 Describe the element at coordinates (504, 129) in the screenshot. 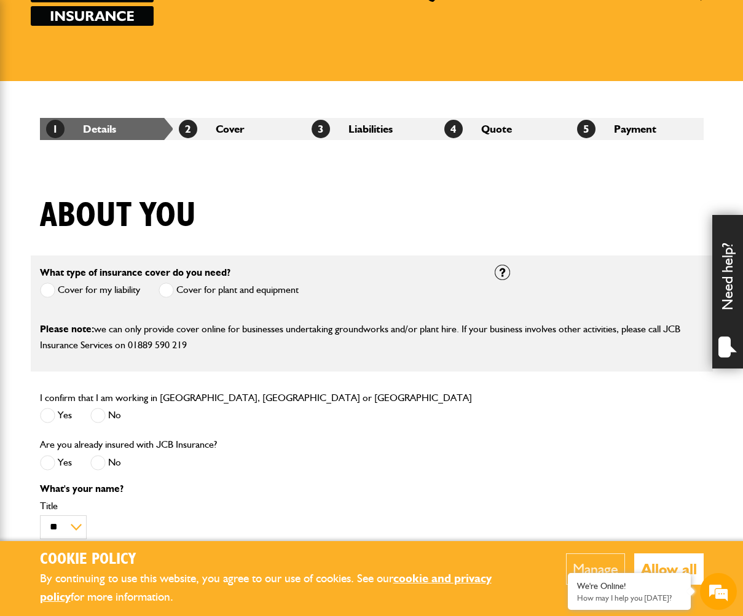

I see `li: Quote` at that location.